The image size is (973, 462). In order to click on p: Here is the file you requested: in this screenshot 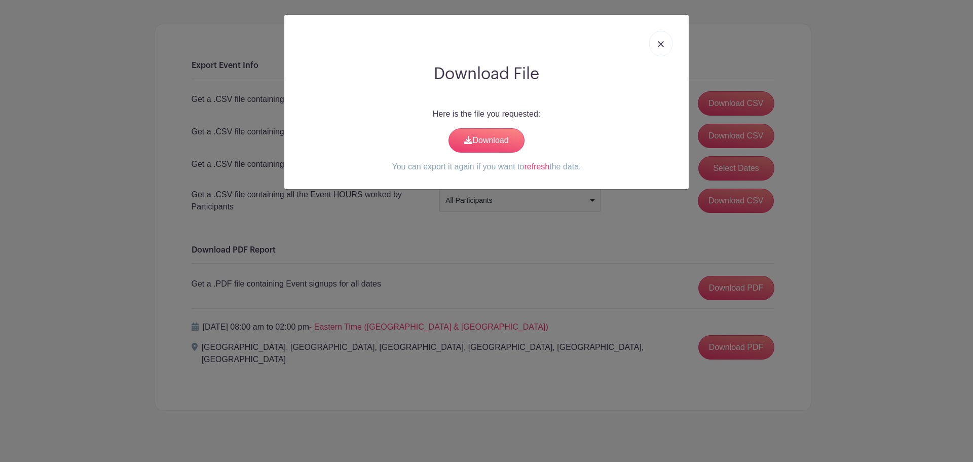, I will do `click(487, 114)`.